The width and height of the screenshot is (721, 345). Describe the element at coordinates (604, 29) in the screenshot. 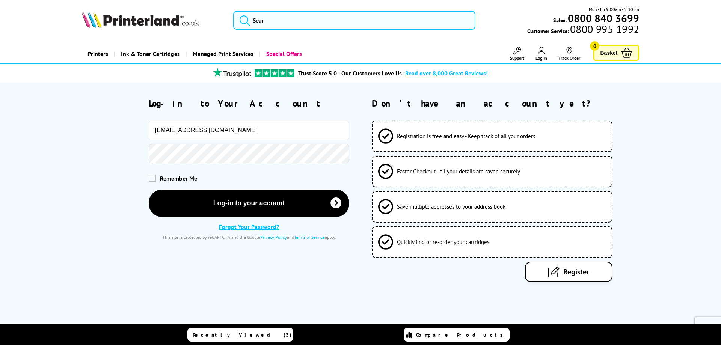

I see `span: 0800 995 1992` at that location.